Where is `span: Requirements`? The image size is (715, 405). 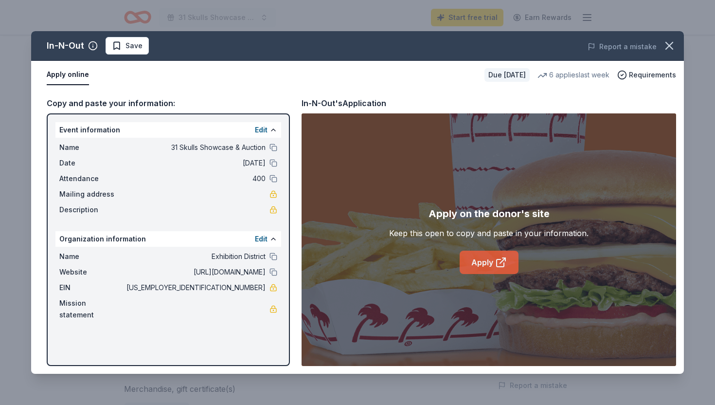
span: Requirements is located at coordinates (653, 75).